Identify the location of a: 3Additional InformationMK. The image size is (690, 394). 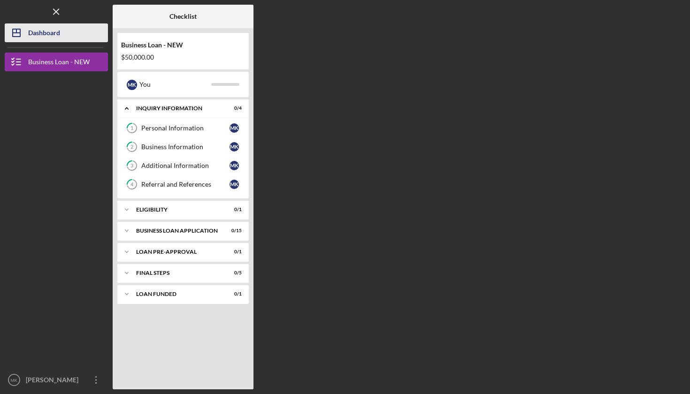
(183, 166).